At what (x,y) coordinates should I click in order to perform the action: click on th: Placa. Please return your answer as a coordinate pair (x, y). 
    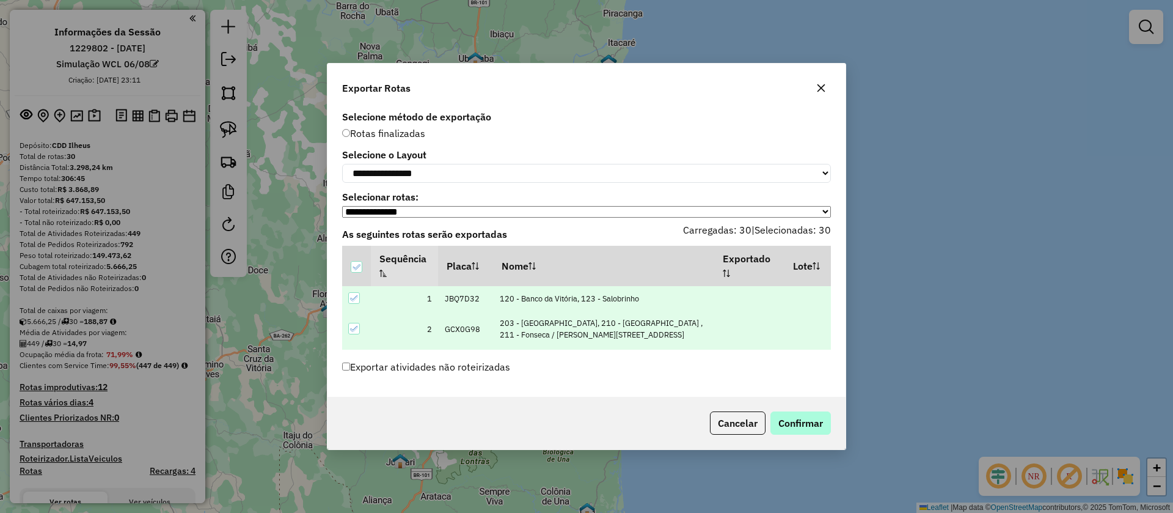
    Looking at the image, I should click on (465, 266).